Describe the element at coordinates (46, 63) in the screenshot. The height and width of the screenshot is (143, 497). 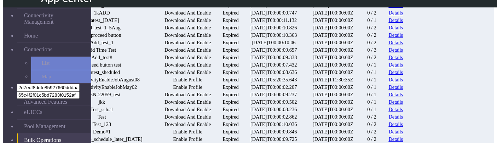
I see `span: List` at that location.